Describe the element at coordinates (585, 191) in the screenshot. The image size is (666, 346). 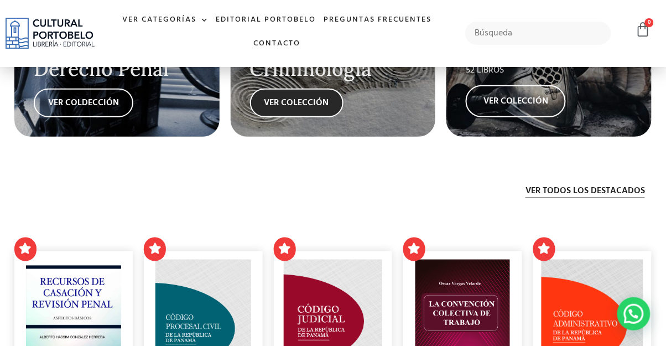
I see `a: Ver todos los destacados` at that location.